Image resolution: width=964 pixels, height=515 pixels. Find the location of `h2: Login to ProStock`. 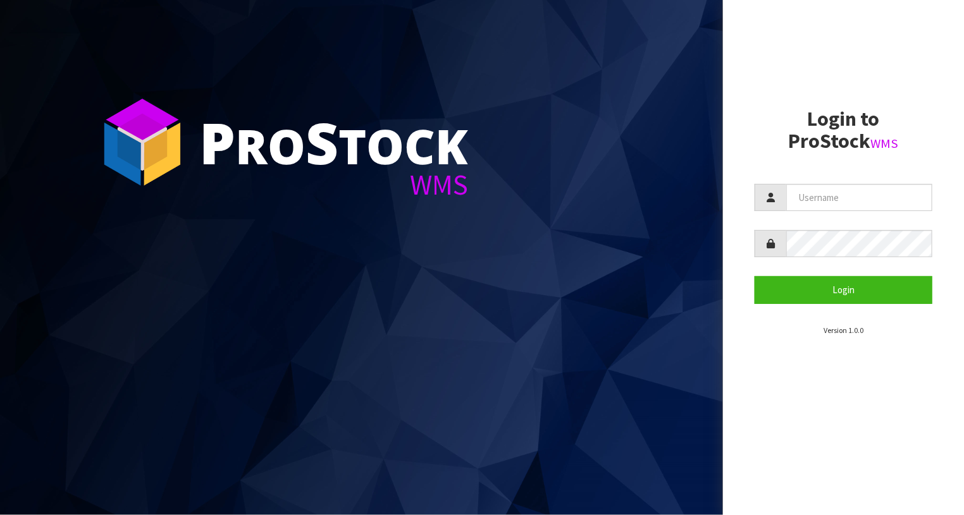

h2: Login to ProStock is located at coordinates (843, 130).